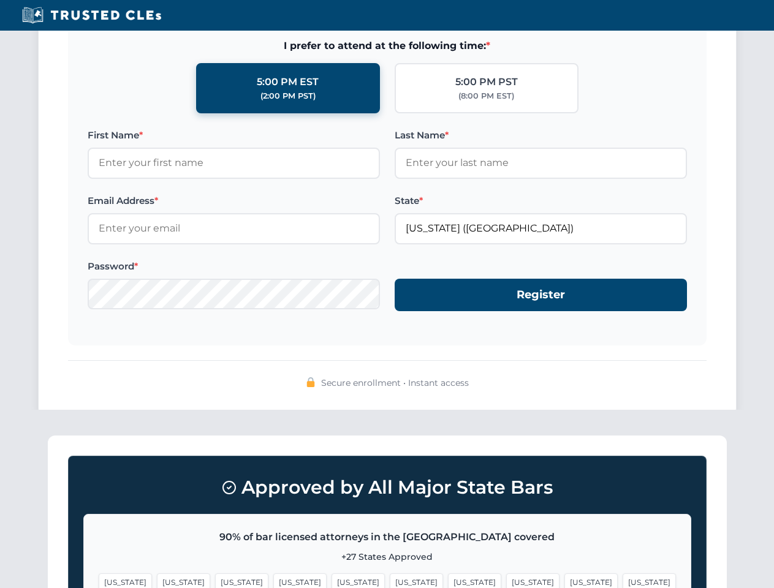 This screenshot has height=588, width=774. I want to click on div: 5:00 PM PST, so click(487, 82).